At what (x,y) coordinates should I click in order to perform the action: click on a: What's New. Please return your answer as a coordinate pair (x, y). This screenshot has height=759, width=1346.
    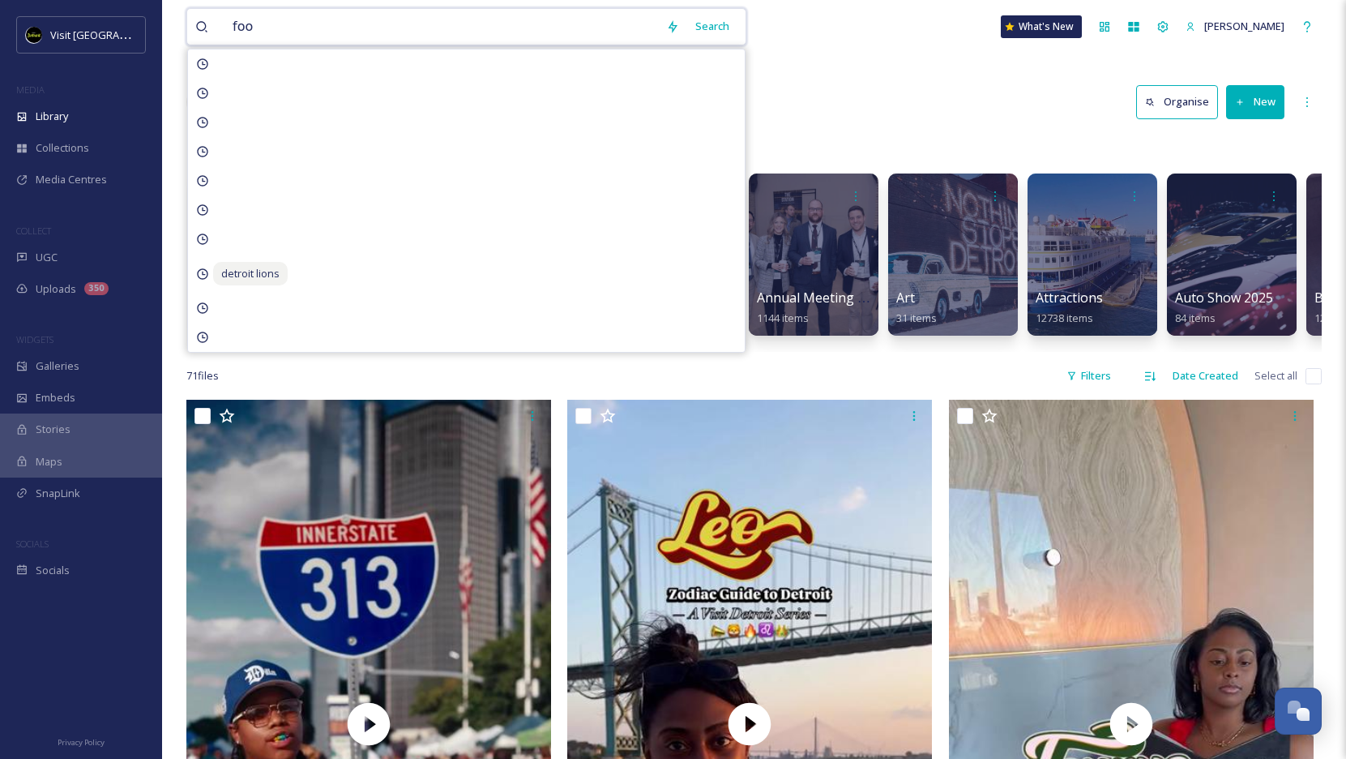
    Looking at the image, I should click on (1042, 27).